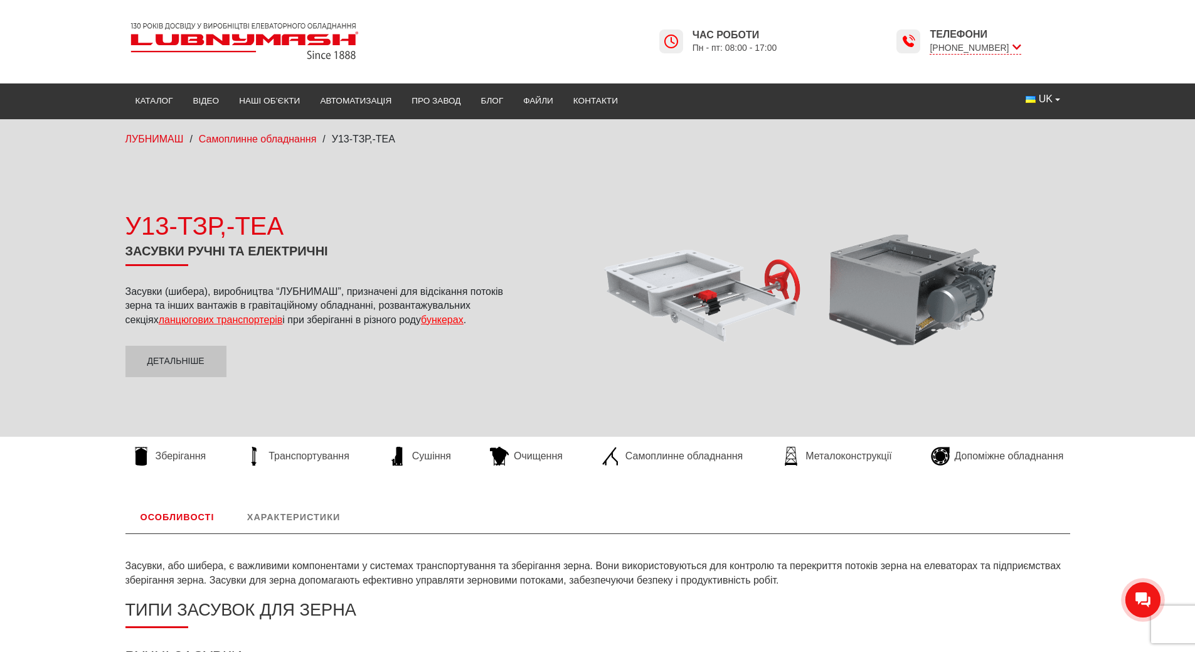 The image size is (1195, 652). Describe the element at coordinates (154, 139) in the screenshot. I see `a: ЛУБНИМАШ` at that location.